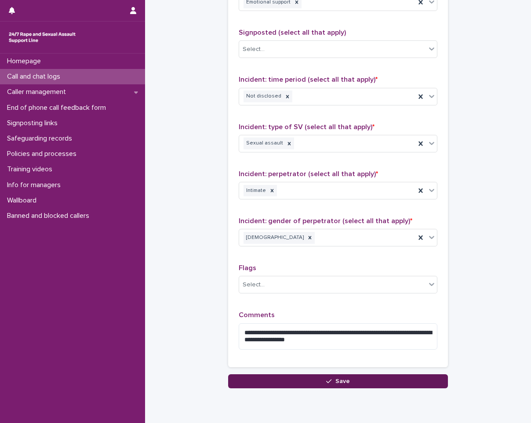 The height and width of the screenshot is (423, 531). Describe the element at coordinates (50, 216) in the screenshot. I see `p: Banned and blocked callers` at that location.